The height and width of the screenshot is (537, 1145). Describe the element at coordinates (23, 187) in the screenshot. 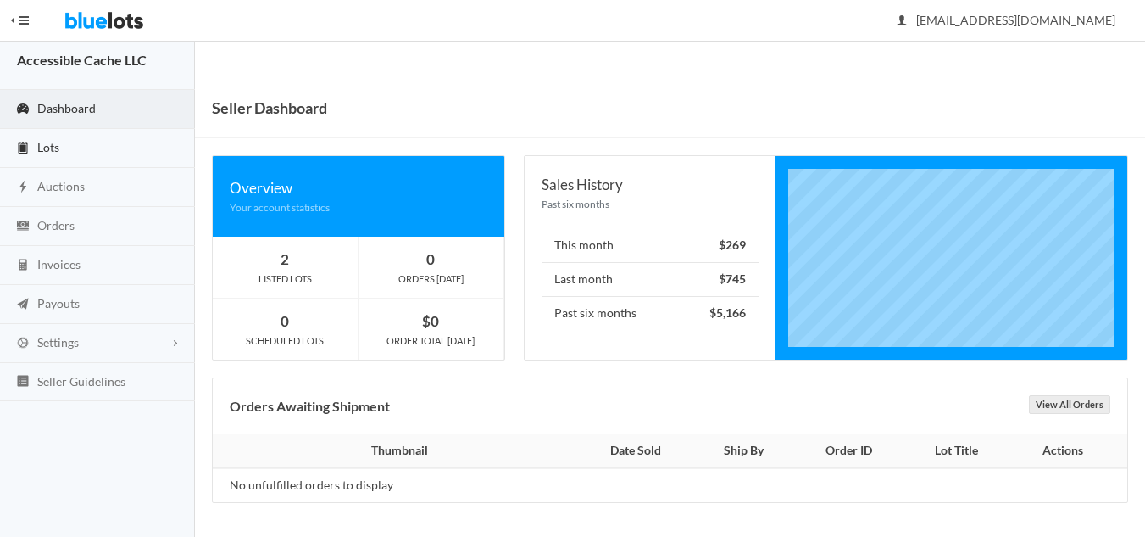

I see `ion-icon: flash` at that location.